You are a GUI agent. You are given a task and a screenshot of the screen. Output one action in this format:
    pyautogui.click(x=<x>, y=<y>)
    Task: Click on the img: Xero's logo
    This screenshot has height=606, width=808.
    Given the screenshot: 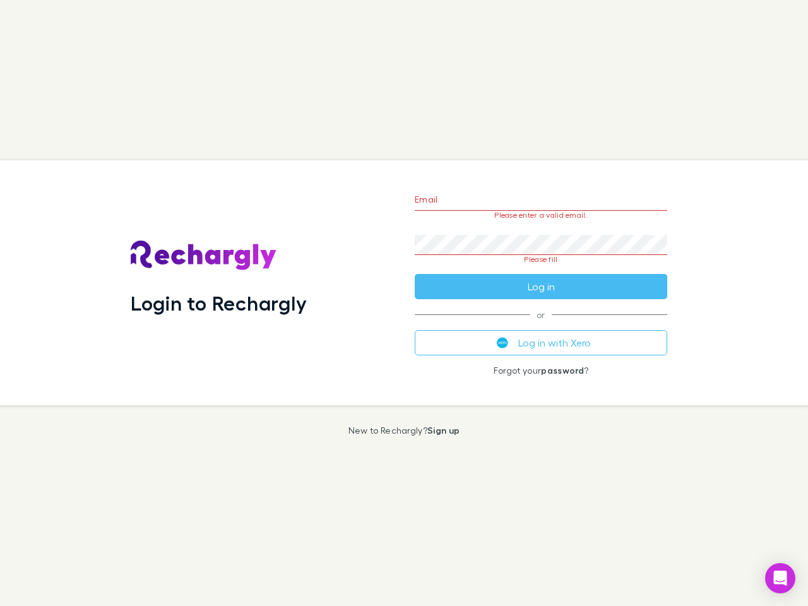 What is the action you would take?
    pyautogui.click(x=502, y=343)
    